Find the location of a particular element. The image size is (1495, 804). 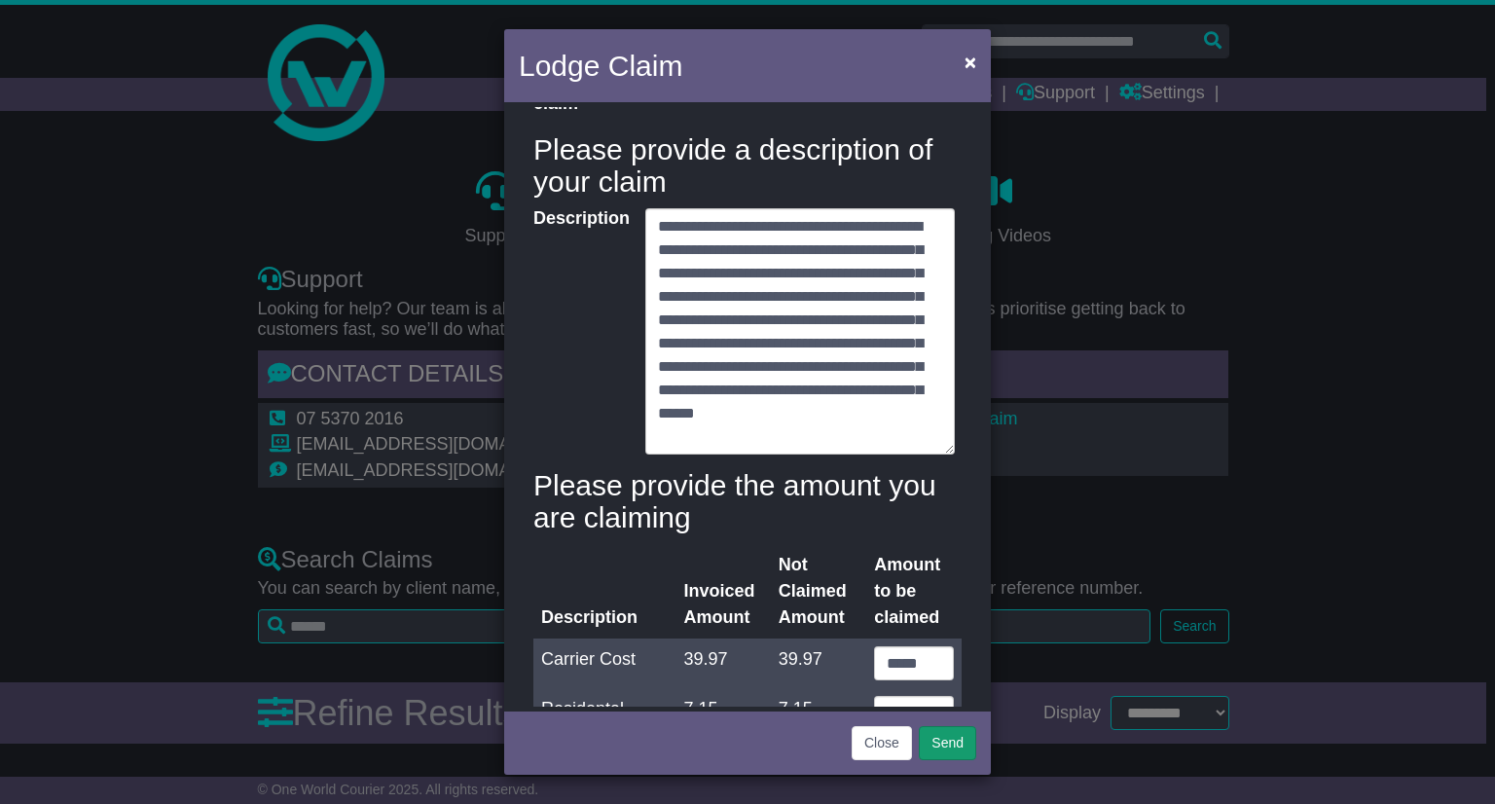

th: Not Claimed Amount is located at coordinates (819, 591).